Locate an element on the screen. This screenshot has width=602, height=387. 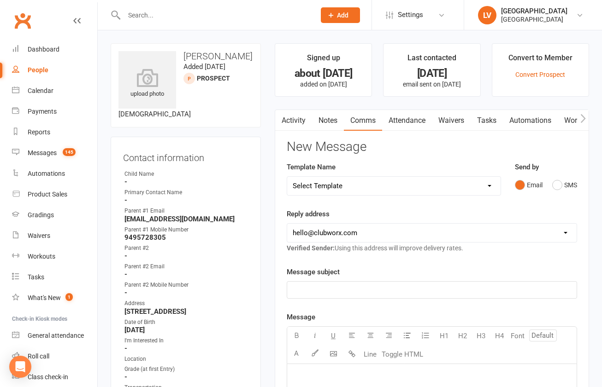
div: Parent #2 Mobile Number is located at coordinates (186, 285).